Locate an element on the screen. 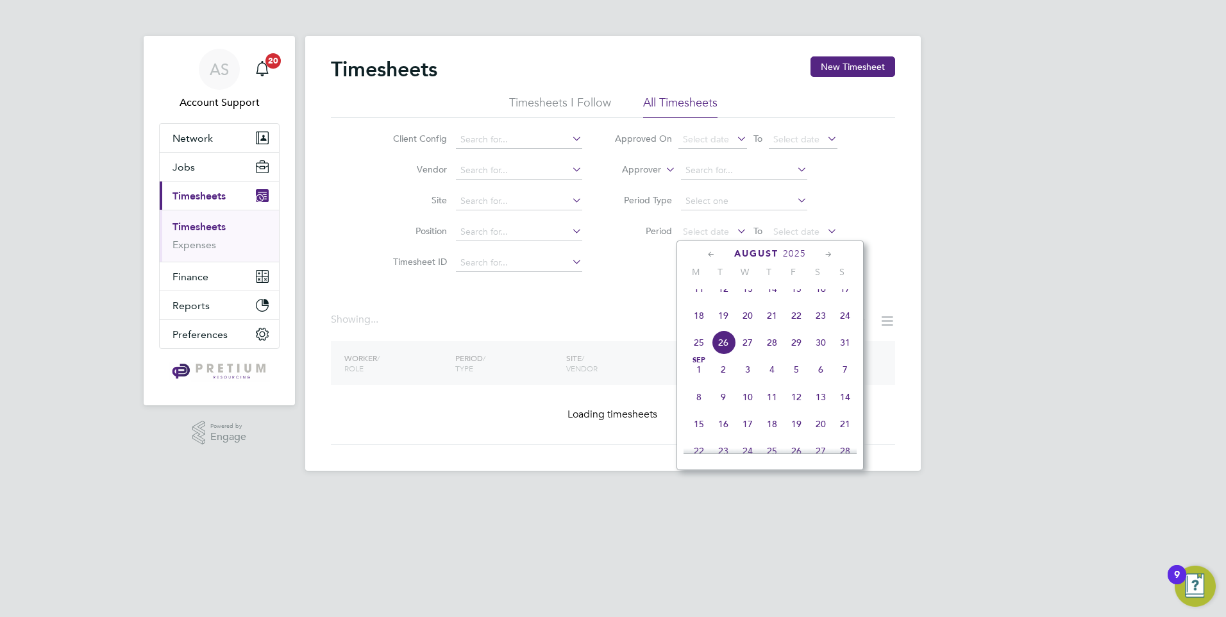  label: Client Config is located at coordinates (418, 138).